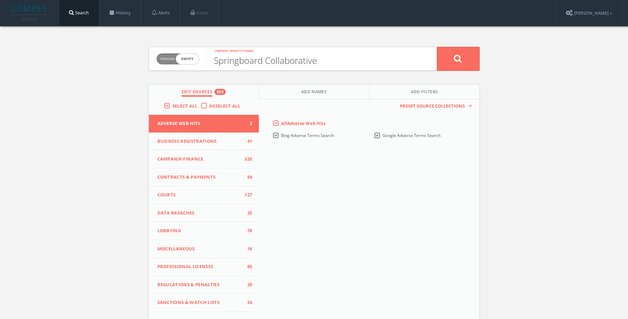 Image resolution: width=628 pixels, height=319 pixels. What do you see at coordinates (247, 124) in the screenshot?
I see `span: 2` at bounding box center [247, 124].